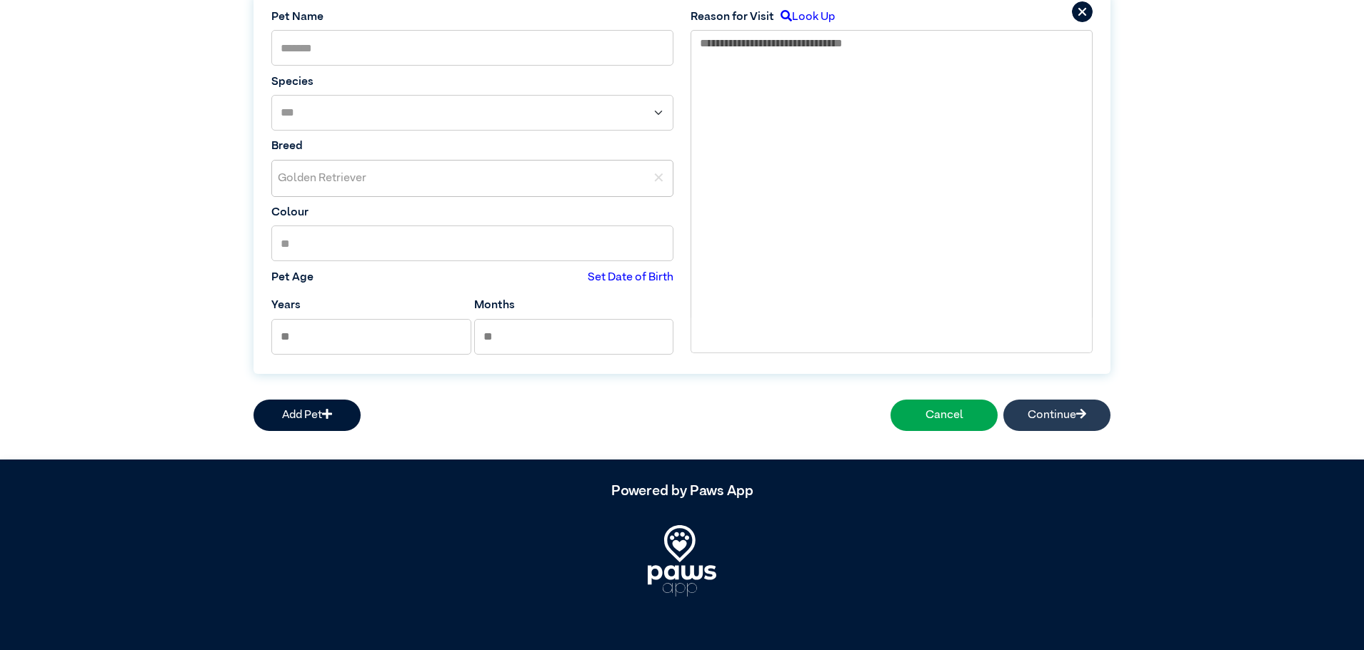 The width and height of the screenshot is (1364, 650). Describe the element at coordinates (286, 306) in the screenshot. I see `label: Years` at that location.